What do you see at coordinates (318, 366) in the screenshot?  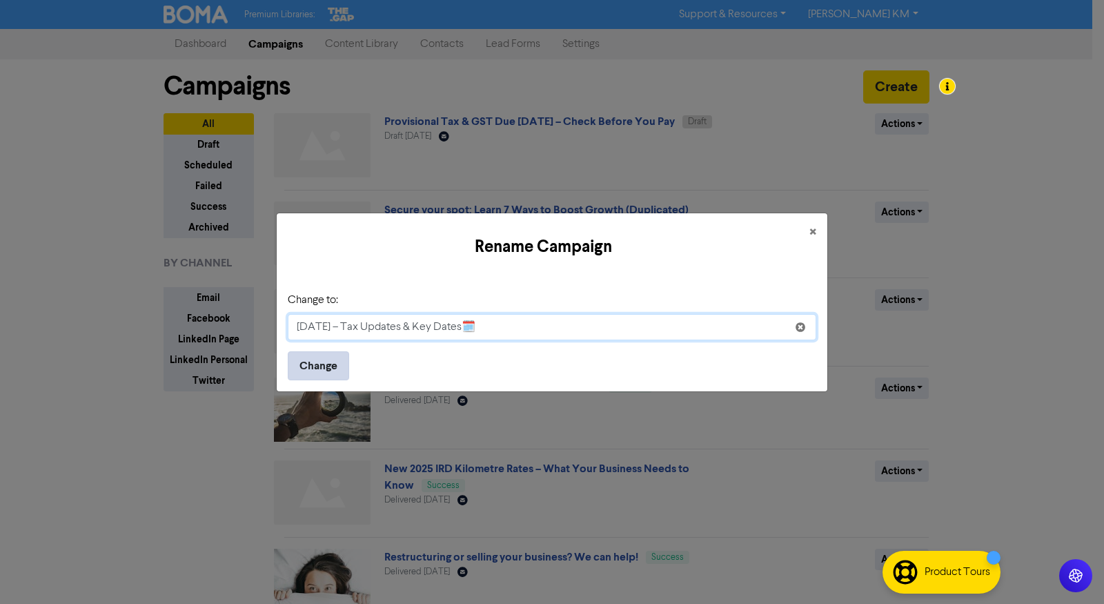 I see `button: Change` at bounding box center [318, 366].